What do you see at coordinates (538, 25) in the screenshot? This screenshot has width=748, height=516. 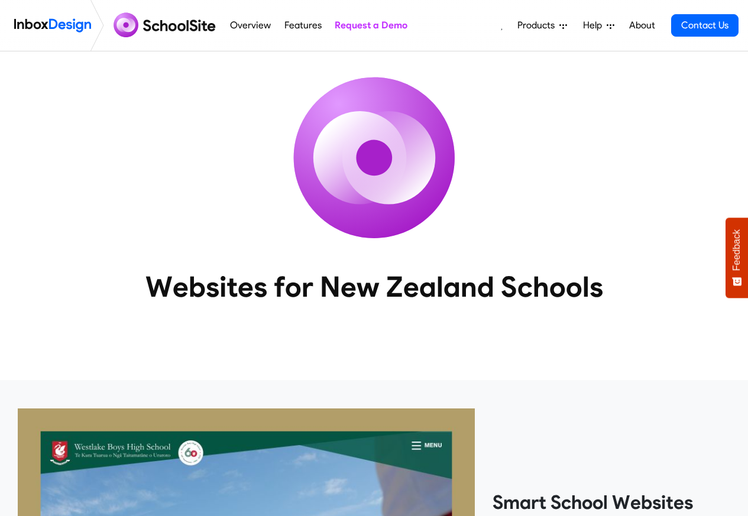 I see `span: Products` at bounding box center [538, 25].